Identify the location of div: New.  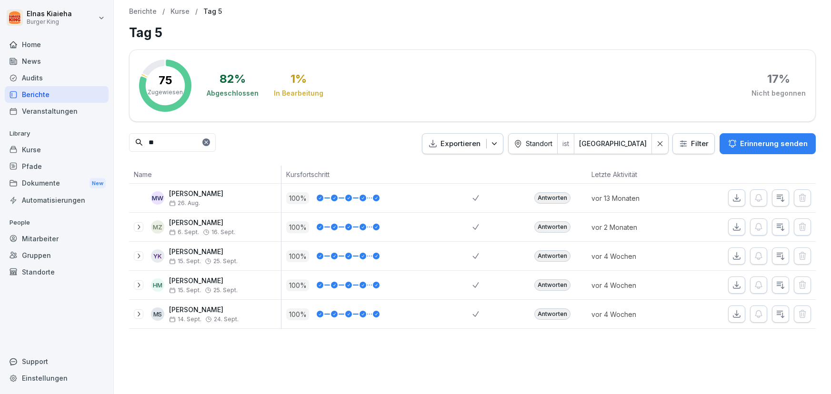
(98, 183).